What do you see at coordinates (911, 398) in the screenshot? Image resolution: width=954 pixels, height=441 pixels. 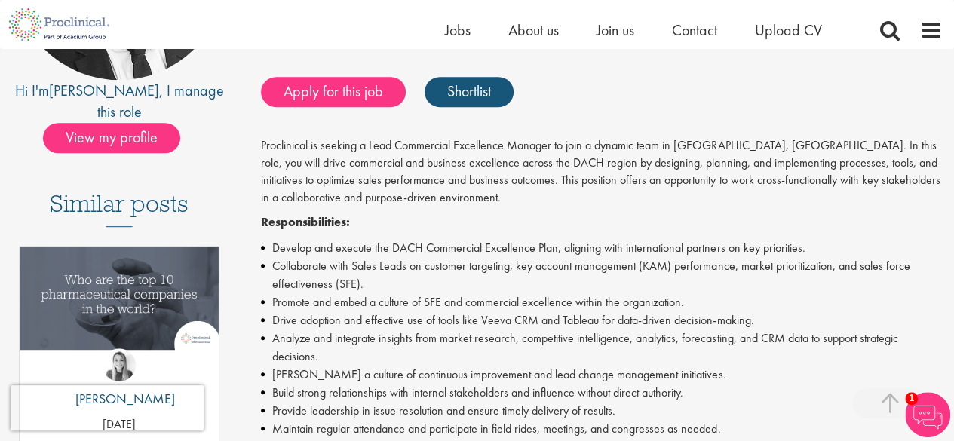 I see `span: 1` at bounding box center [911, 398].